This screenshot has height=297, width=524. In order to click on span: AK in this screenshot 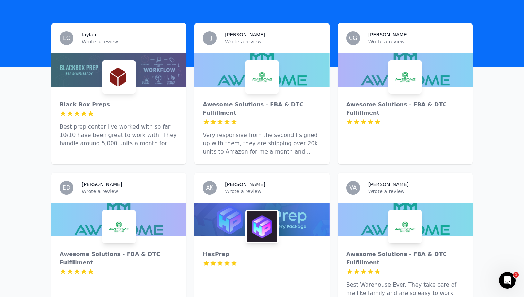, I will do `click(210, 188)`.